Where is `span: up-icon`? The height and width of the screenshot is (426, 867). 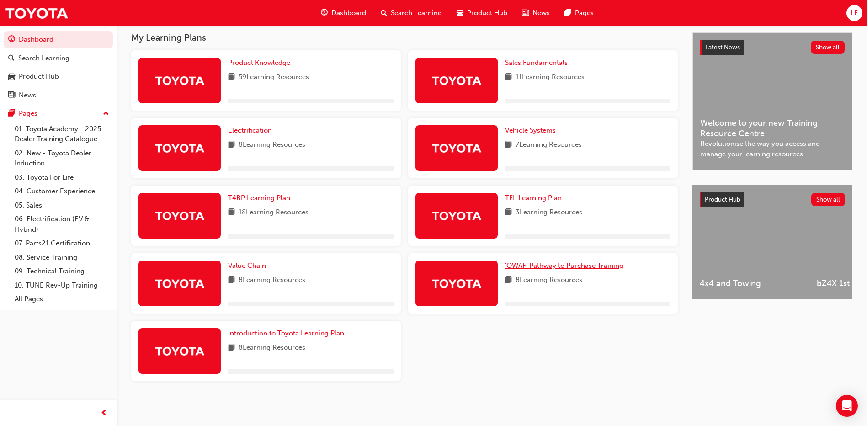
span: up-icon is located at coordinates (106, 114).